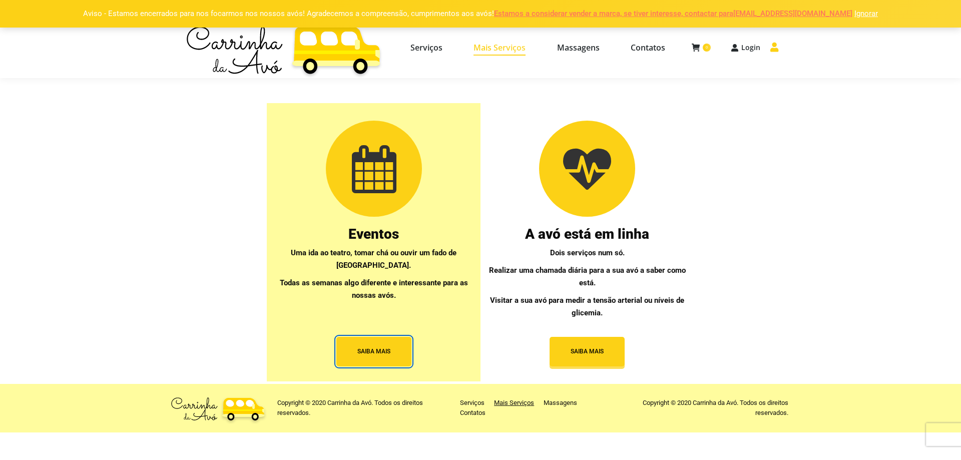  Describe the element at coordinates (745, 48) in the screenshot. I see `a: Login` at that location.